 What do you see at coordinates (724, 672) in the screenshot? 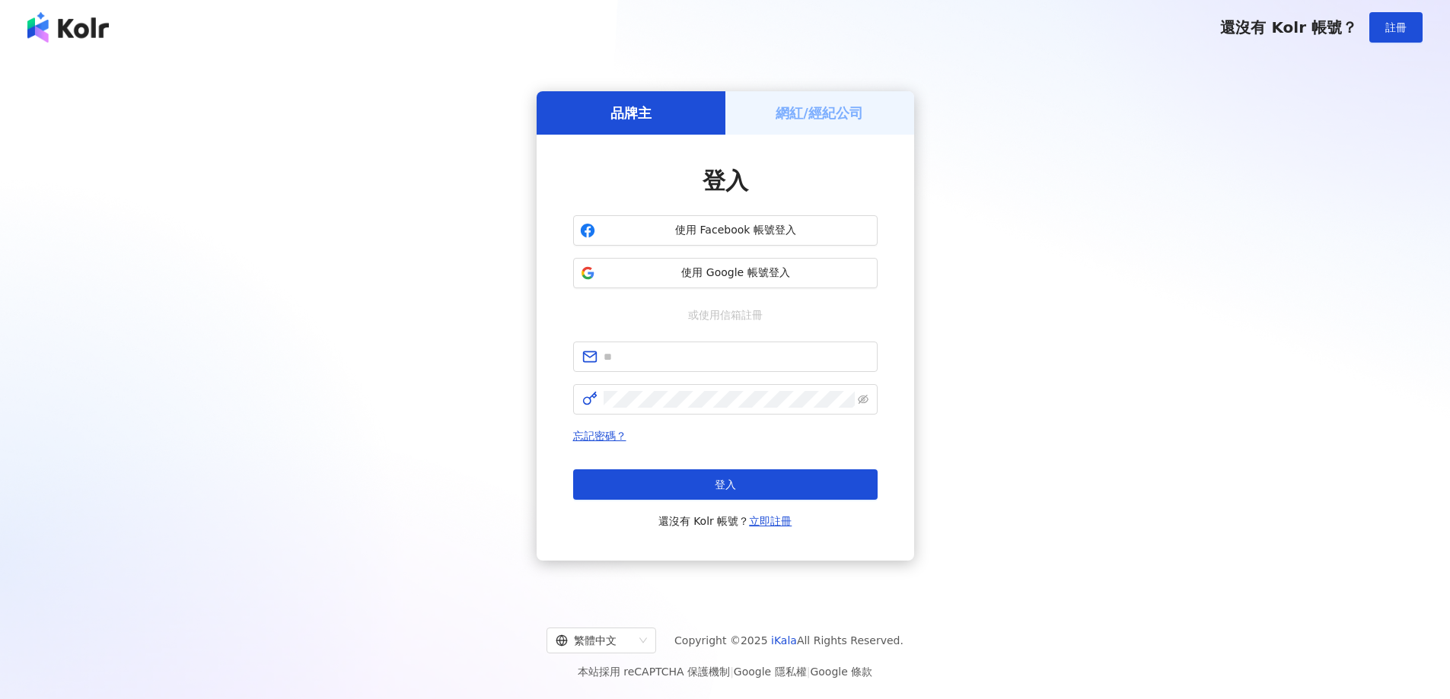
I see `span: 本站採用 reCAPTCHA 保護機制` at bounding box center [724, 672].